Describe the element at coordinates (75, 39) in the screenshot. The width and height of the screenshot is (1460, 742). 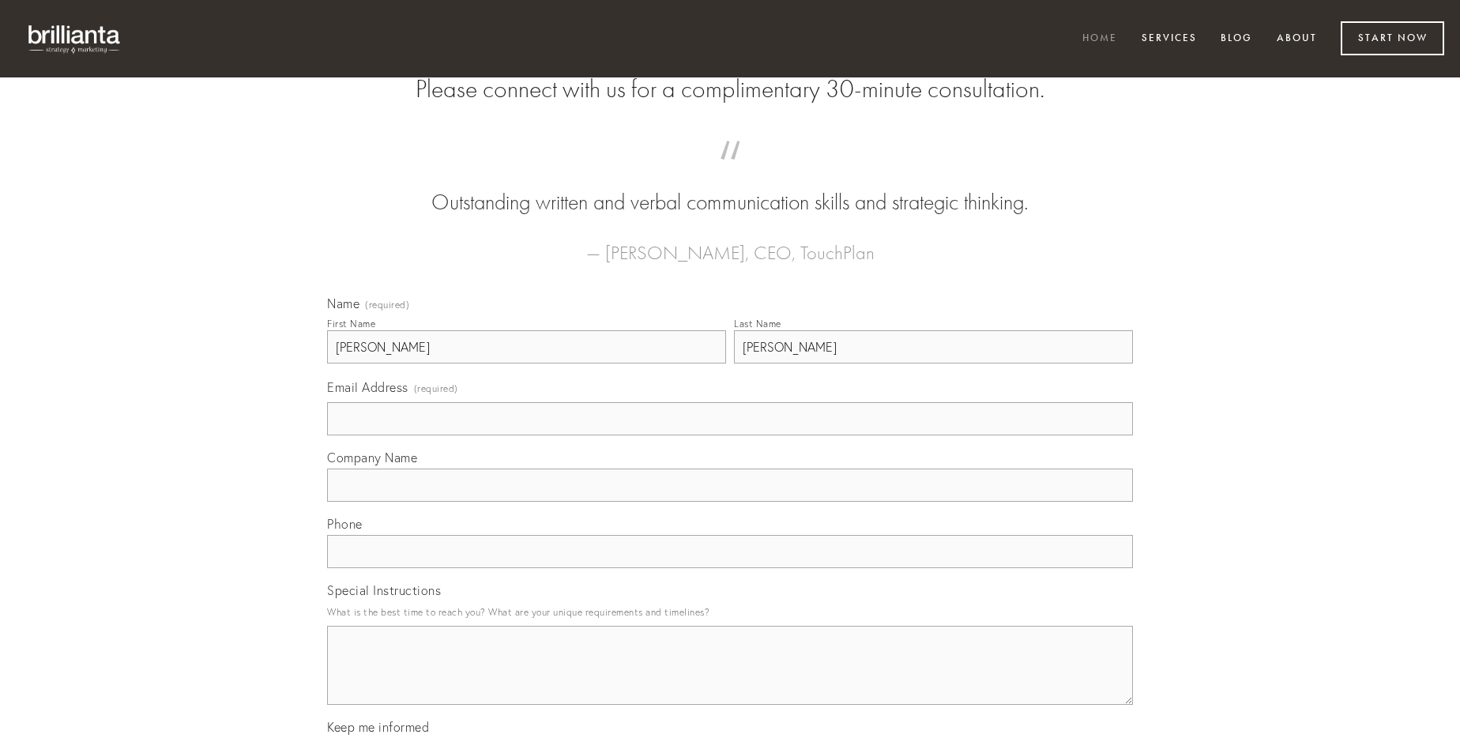
I see `img: brillianta - research, strategy, marketing` at that location.